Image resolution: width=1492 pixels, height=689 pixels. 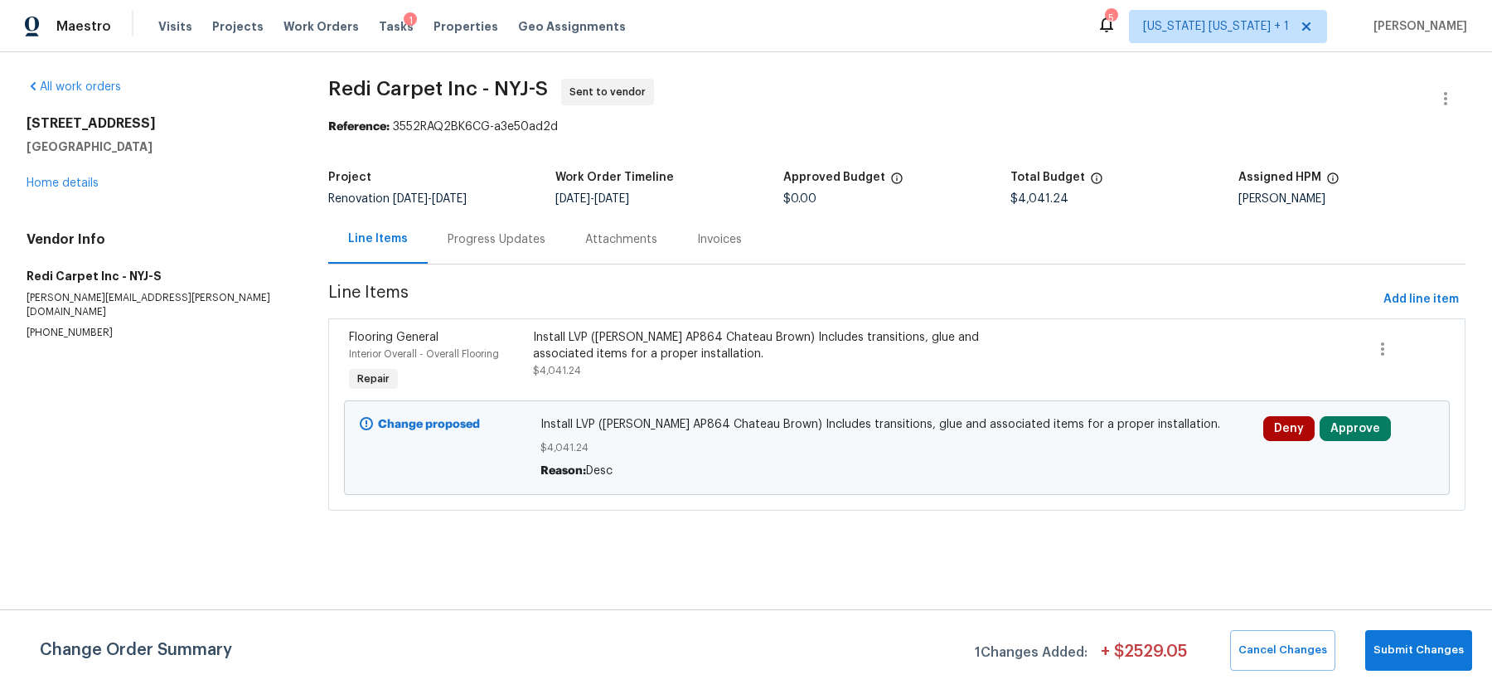 I want to click on span: Visits, so click(x=175, y=27).